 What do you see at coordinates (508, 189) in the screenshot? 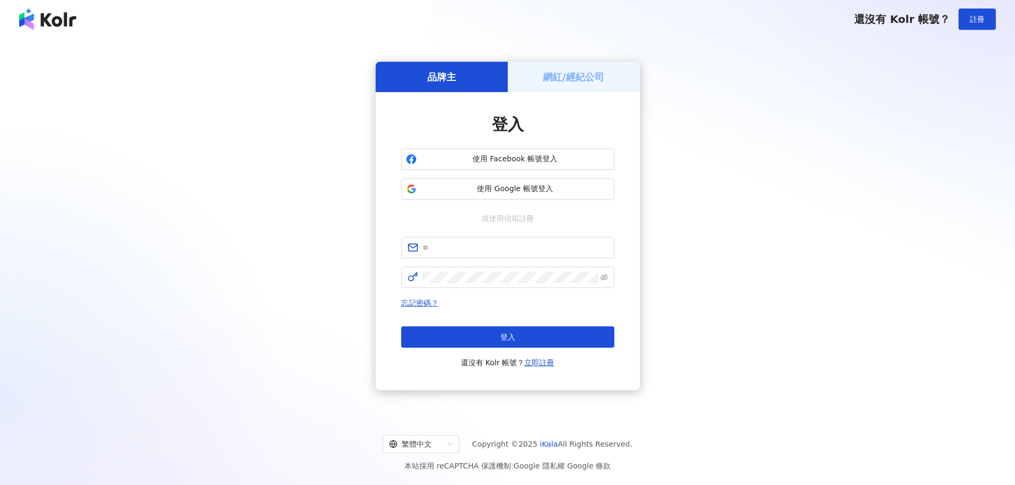
I see `button: 使用 Google 帳號登入` at bounding box center [508, 189].